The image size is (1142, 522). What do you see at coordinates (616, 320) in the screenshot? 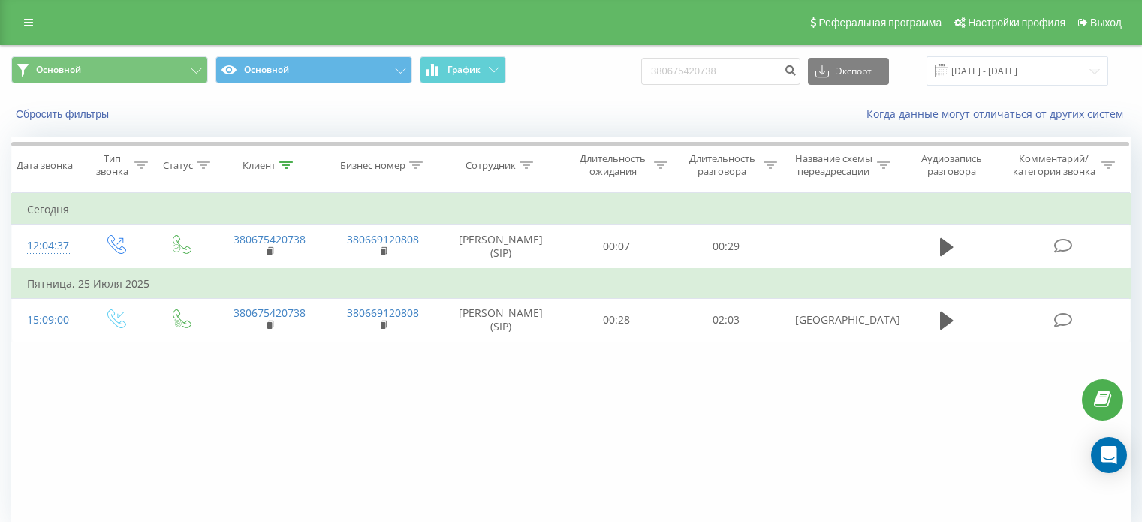
I see `td: 00:28` at bounding box center [616, 320].